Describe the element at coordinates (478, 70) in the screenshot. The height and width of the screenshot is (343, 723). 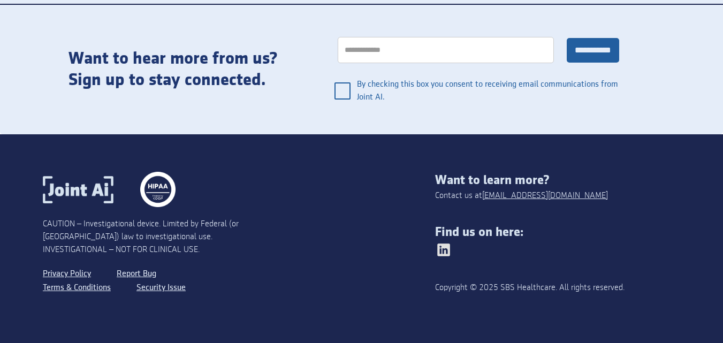
I see `form: general interest` at that location.